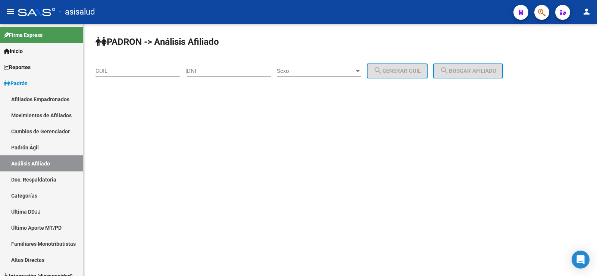  Describe the element at coordinates (468, 71) in the screenshot. I see `span: Buscar afiliado` at that location.